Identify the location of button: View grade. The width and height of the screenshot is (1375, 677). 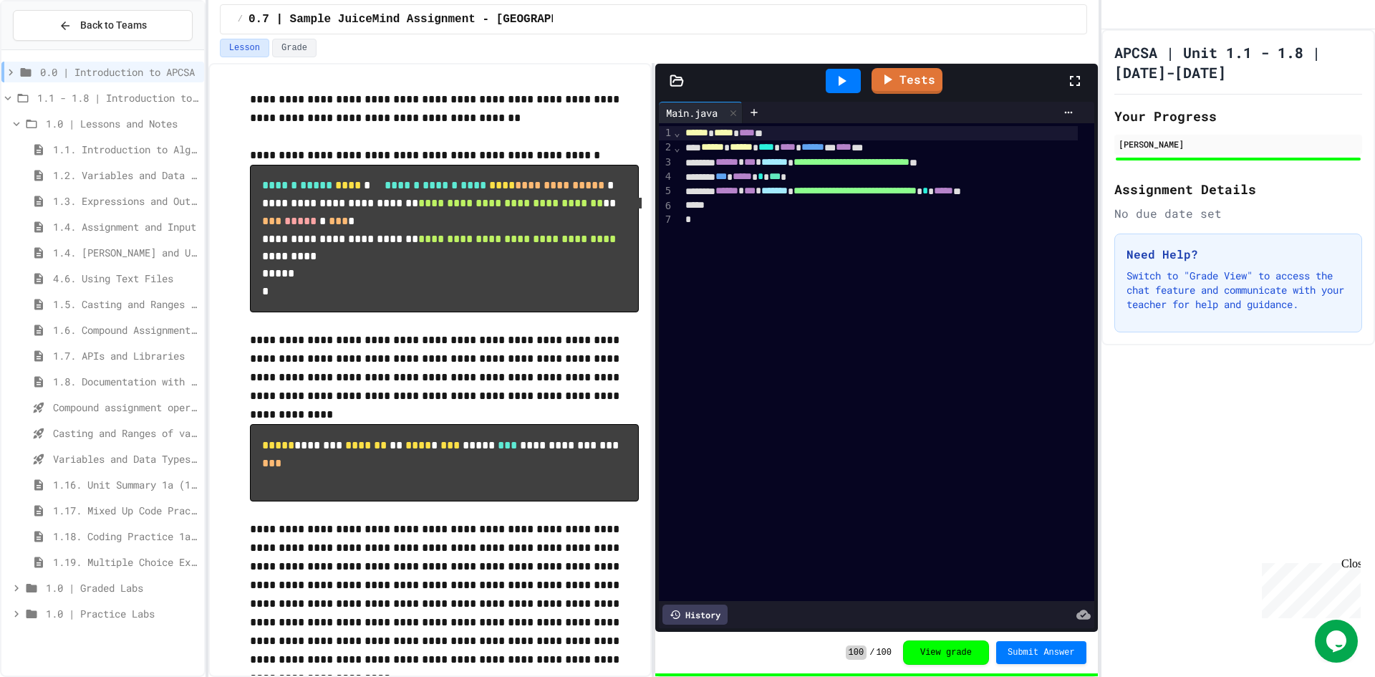
(946, 652).